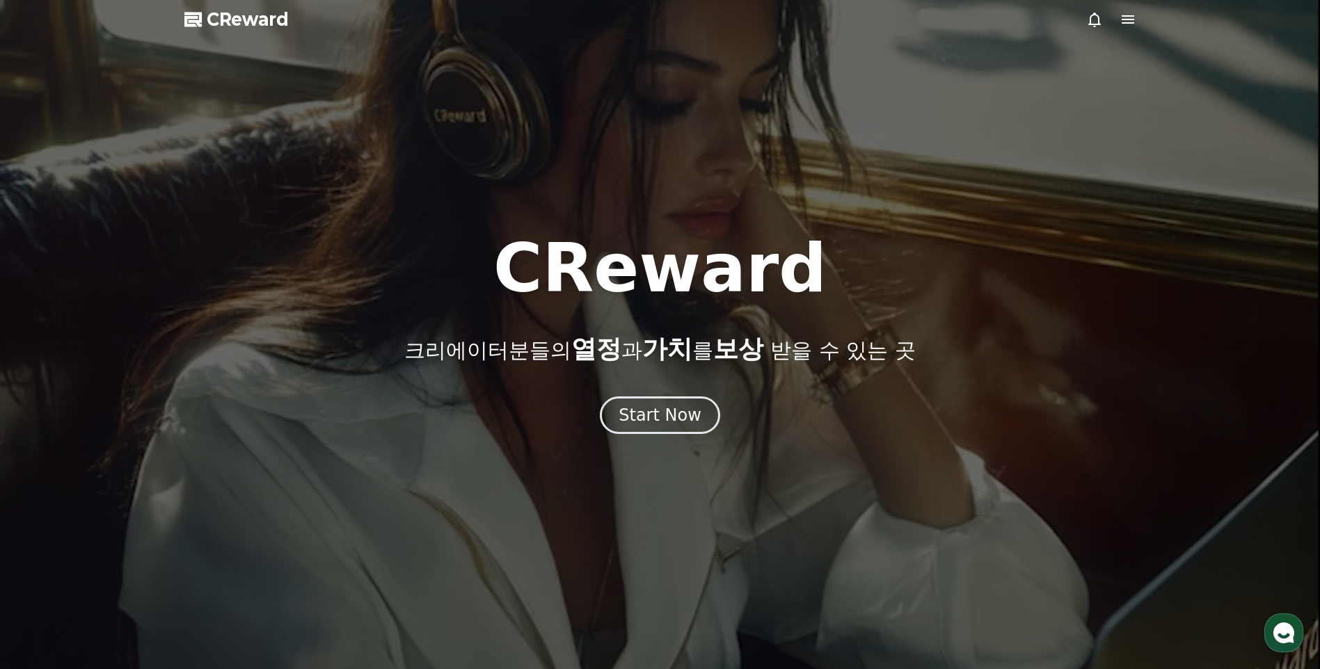 The height and width of the screenshot is (669, 1320). What do you see at coordinates (660, 415) in the screenshot?
I see `button: Start Now` at bounding box center [660, 415].